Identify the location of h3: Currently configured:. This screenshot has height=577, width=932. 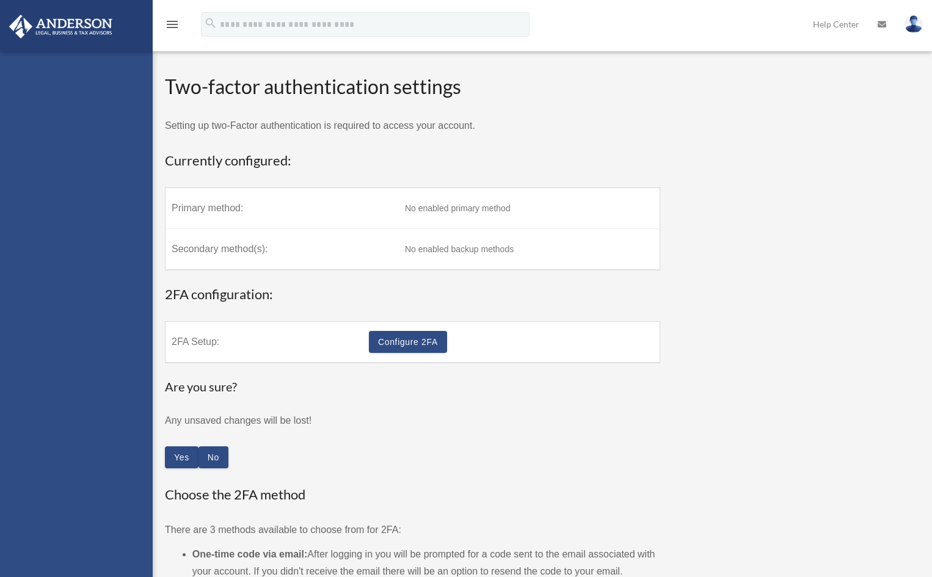
(412, 161).